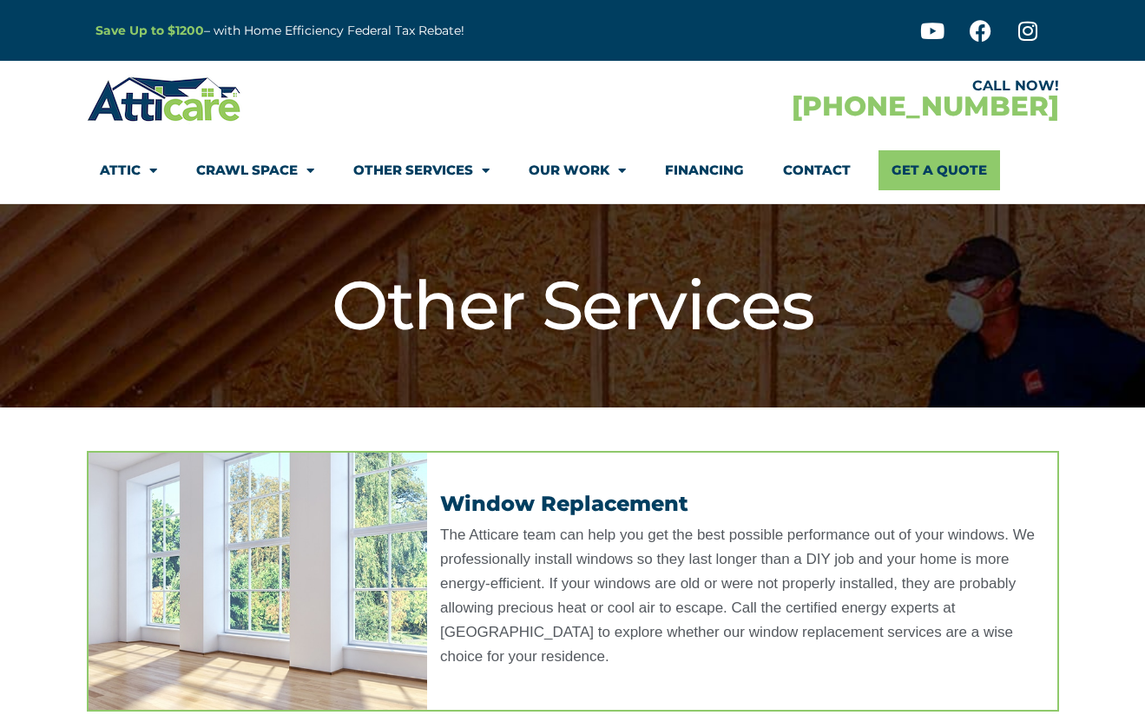  Describe the element at coordinates (817, 170) in the screenshot. I see `a: Contact` at that location.